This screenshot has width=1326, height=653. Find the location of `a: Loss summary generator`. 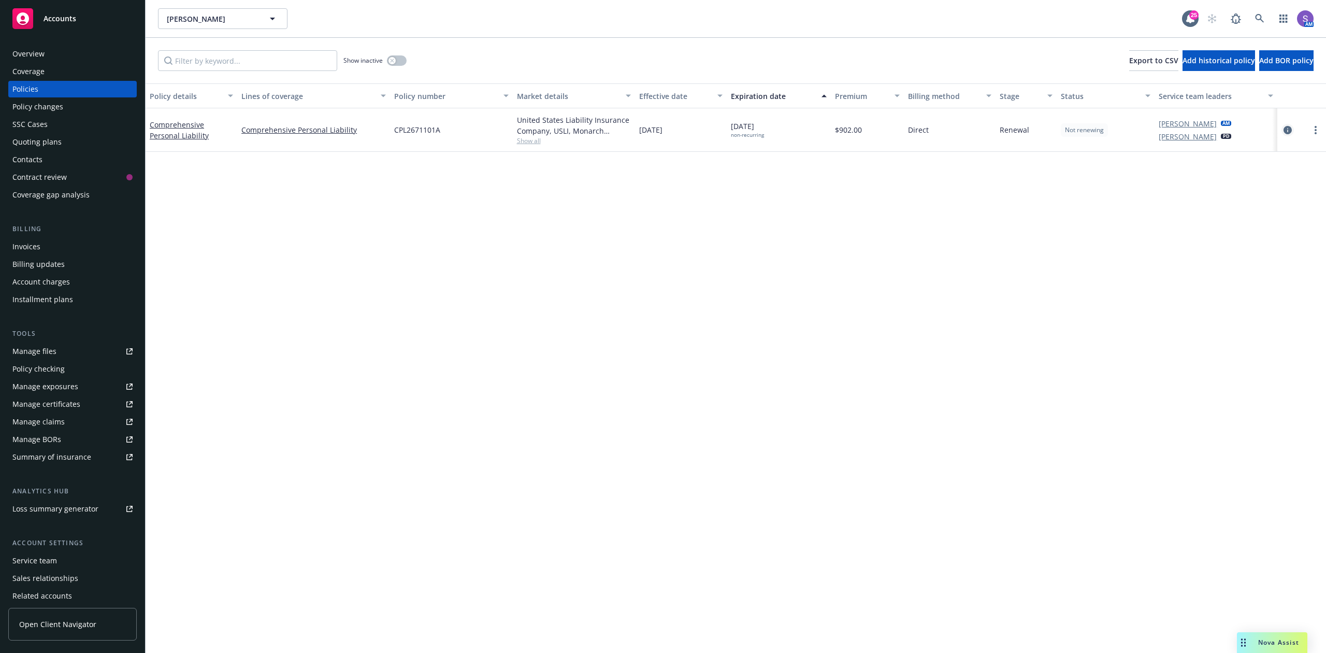

a: Loss summary generator is located at coordinates (73, 509).